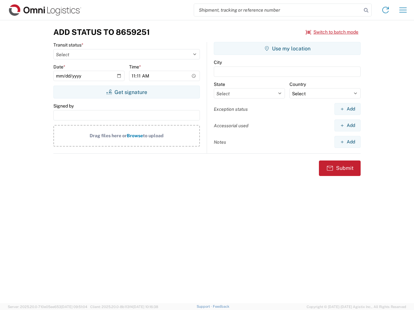  I want to click on span: Client: 2025.20.0-8b113f4, so click(124, 307).